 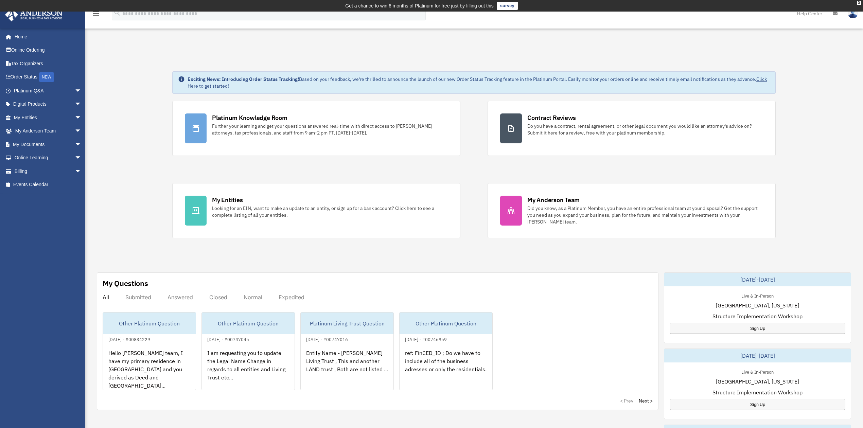 I want to click on a: Contract Reviews Do you have a contract, rental agreement, or other legal document you would like..., so click(x=632, y=128).